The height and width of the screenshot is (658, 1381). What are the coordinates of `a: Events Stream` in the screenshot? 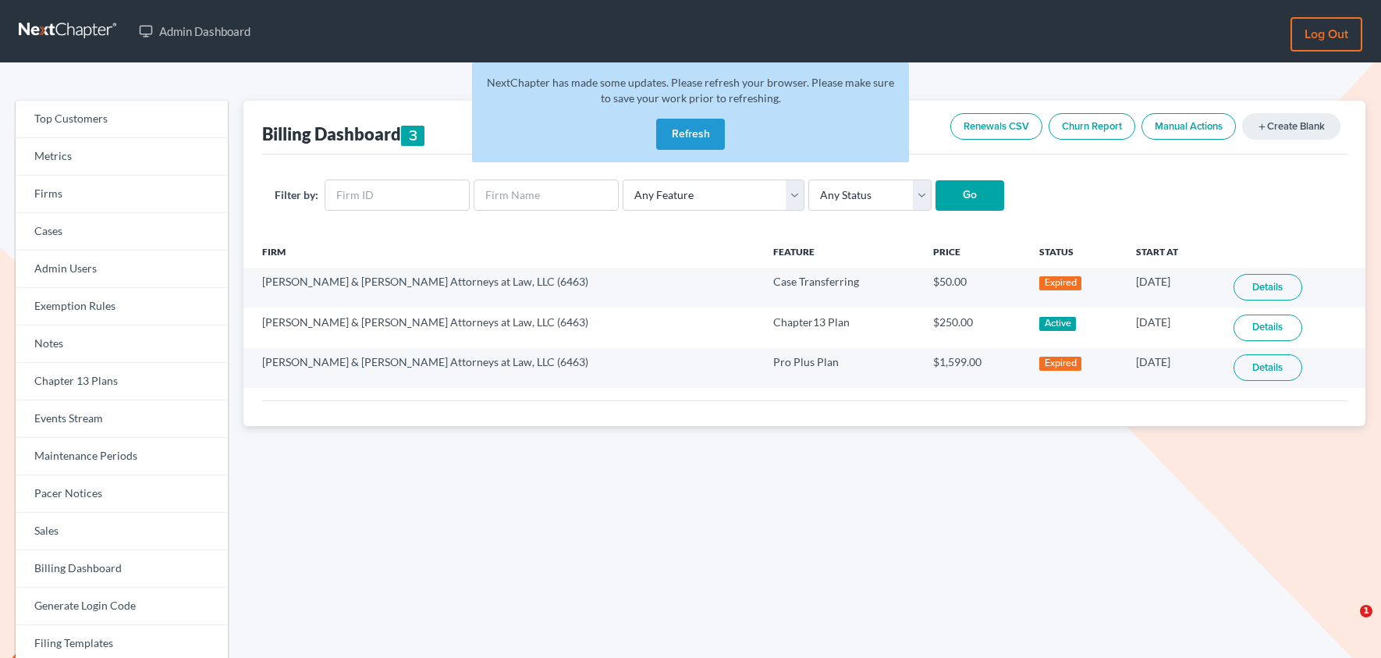 It's located at (122, 419).